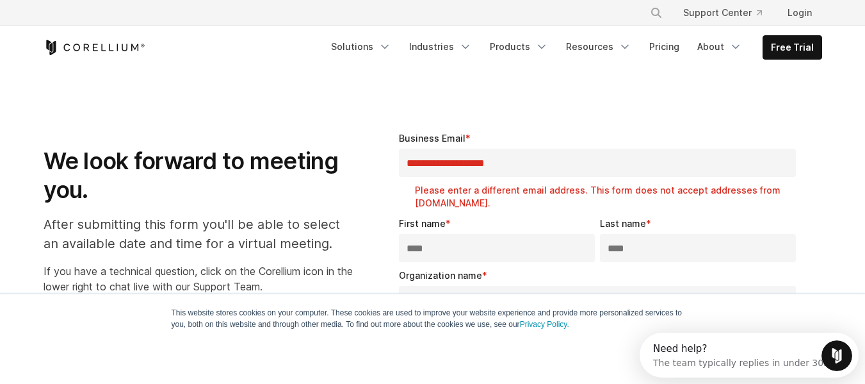 This screenshot has width=865, height=384. Describe the element at coordinates (544, 324) in the screenshot. I see `a: Privacy Policy.` at that location.